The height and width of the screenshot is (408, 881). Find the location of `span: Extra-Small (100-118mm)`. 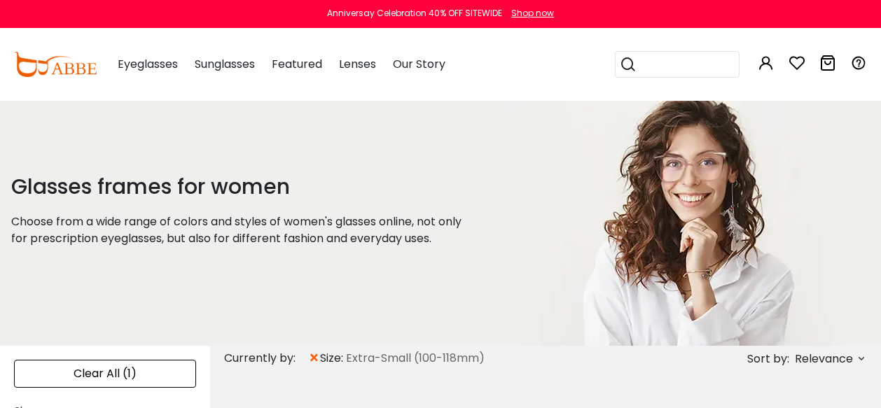

span: Extra-Small (100-118mm) is located at coordinates (415, 359).